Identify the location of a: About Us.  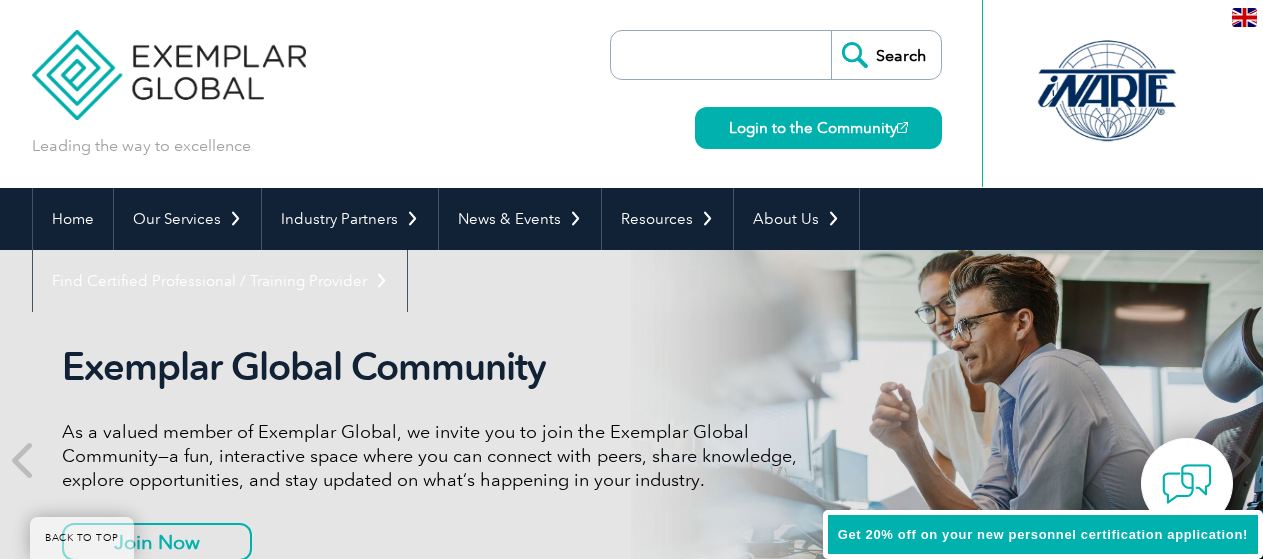
(796, 219).